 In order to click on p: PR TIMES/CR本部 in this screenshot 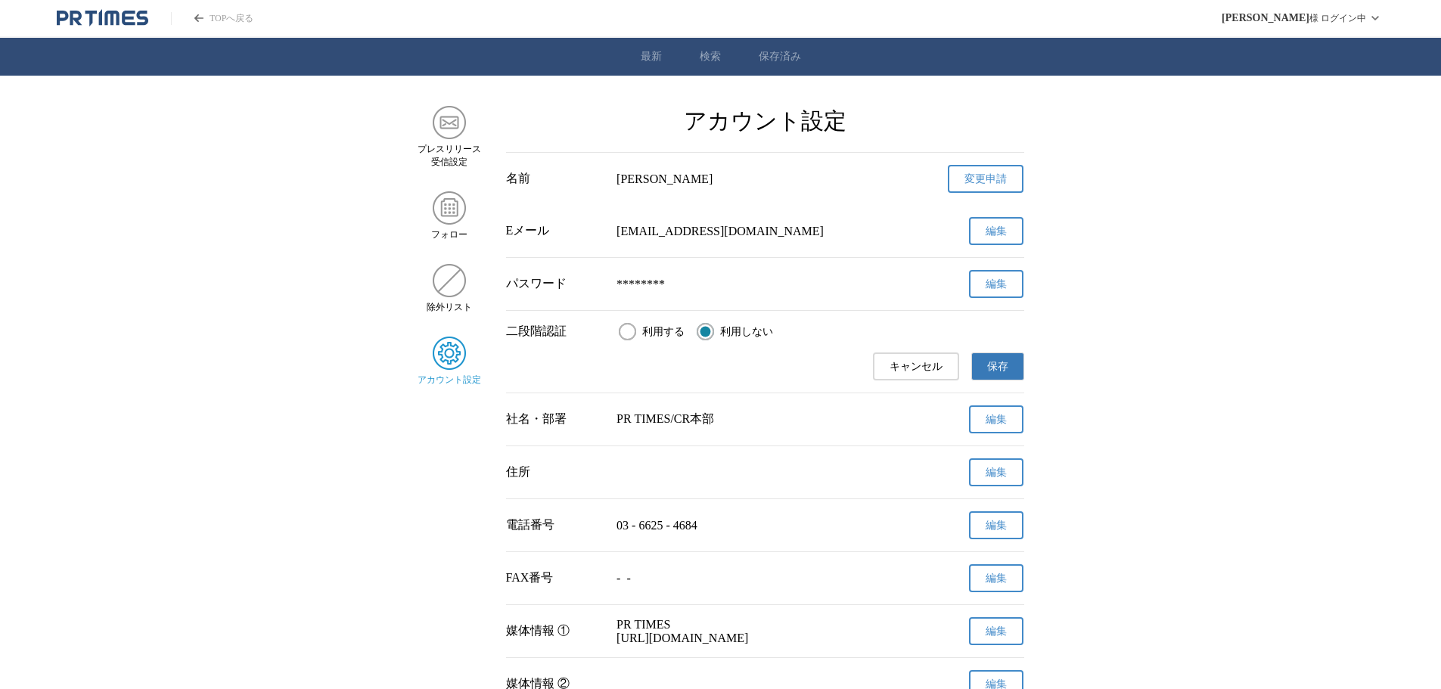, I will do `click(765, 419)`.